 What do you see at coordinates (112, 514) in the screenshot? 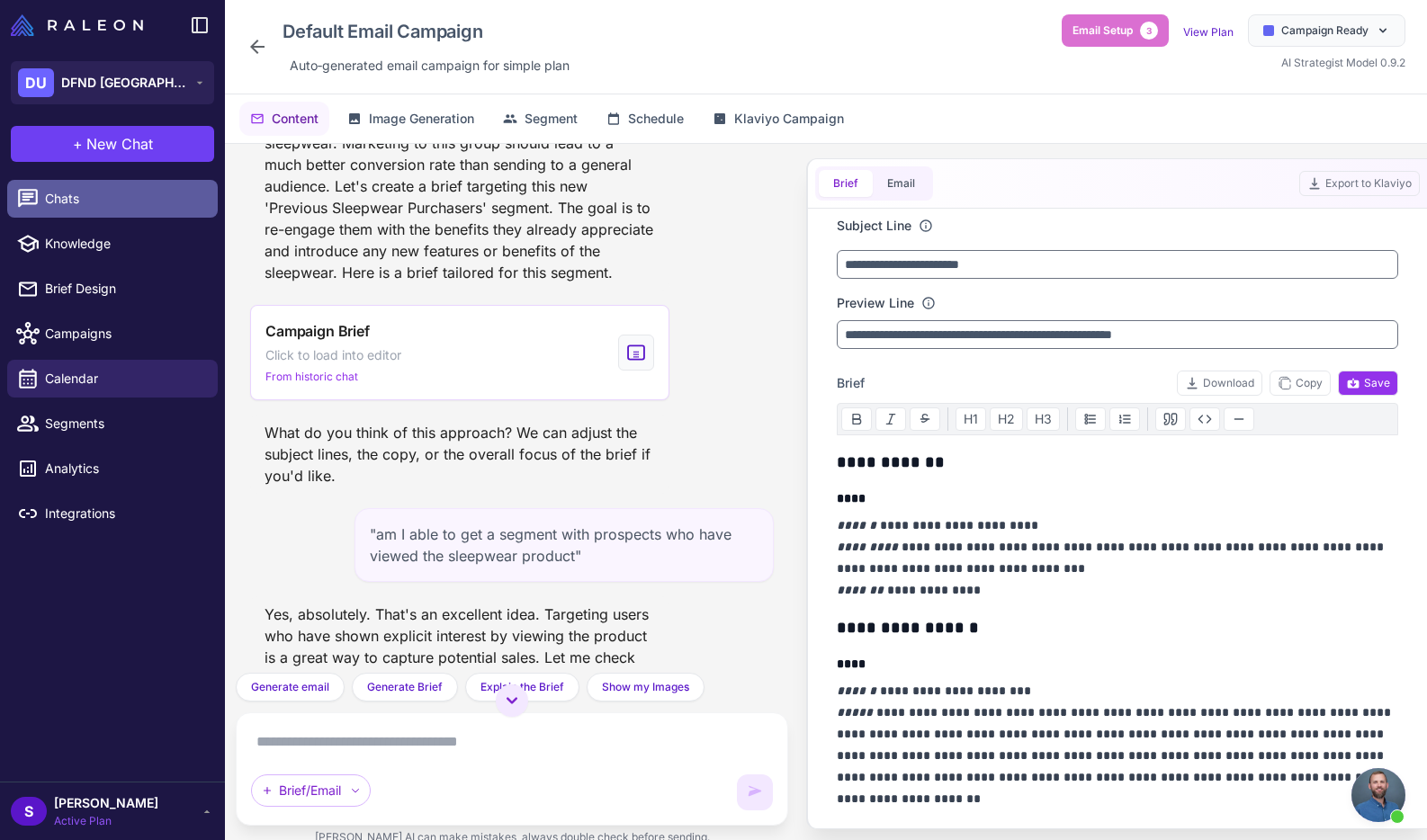
I see `a: Integrations` at bounding box center [112, 514].